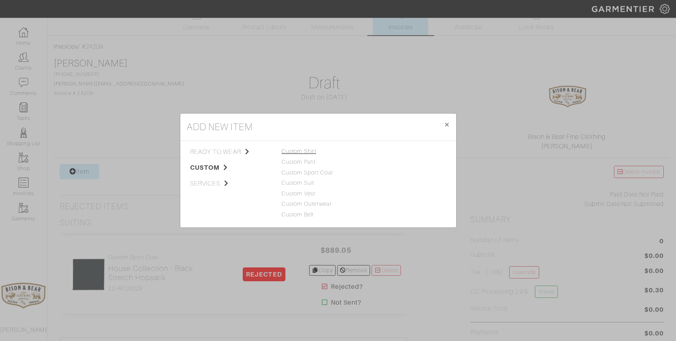 This screenshot has width=676, height=341. What do you see at coordinates (299, 193) in the screenshot?
I see `a: Custom Vest` at bounding box center [299, 193].